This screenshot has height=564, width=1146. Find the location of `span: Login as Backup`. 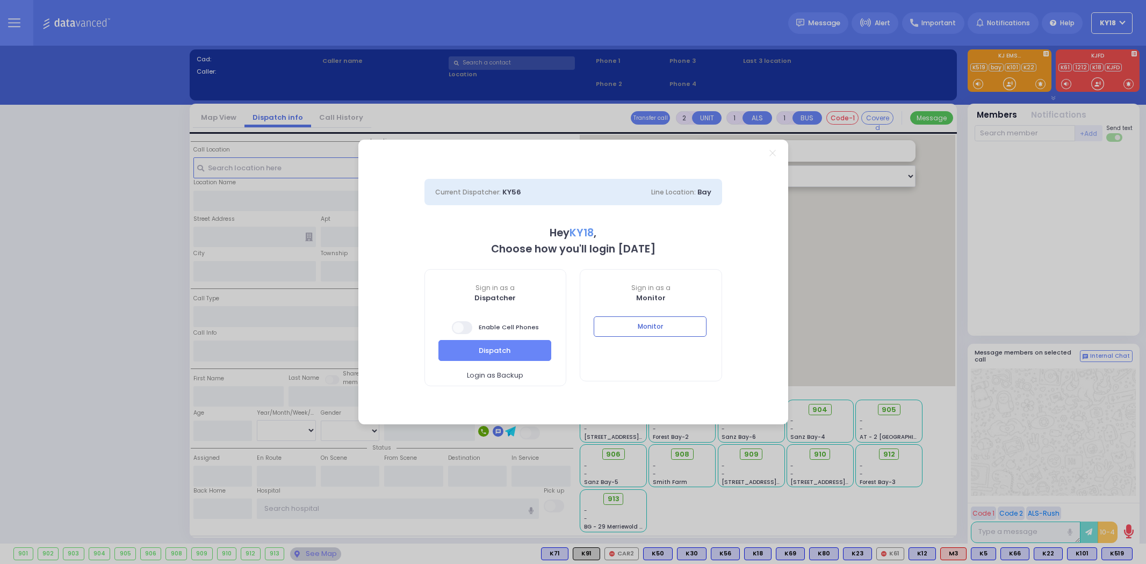

span: Login as Backup is located at coordinates (495, 375).